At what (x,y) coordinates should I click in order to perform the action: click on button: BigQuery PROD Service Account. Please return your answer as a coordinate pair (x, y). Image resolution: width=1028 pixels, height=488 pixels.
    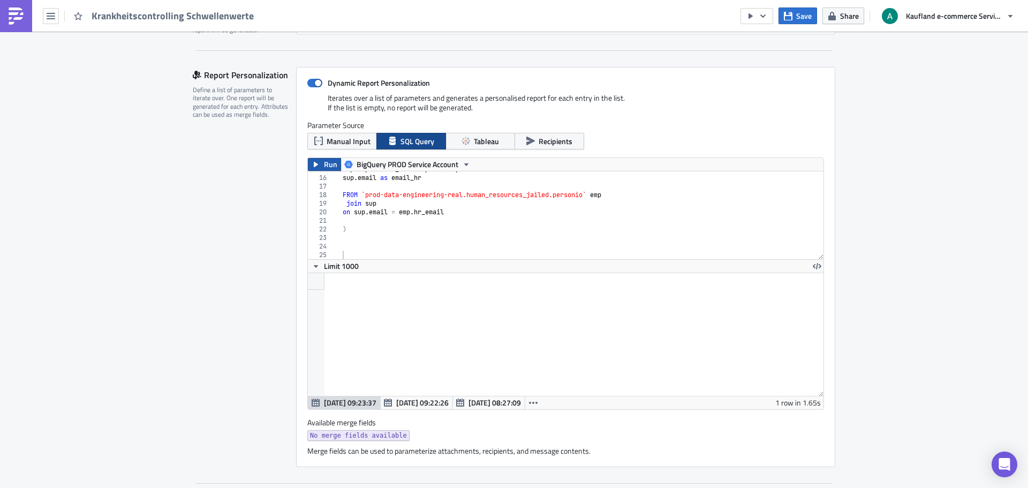
    Looking at the image, I should click on (407, 164).